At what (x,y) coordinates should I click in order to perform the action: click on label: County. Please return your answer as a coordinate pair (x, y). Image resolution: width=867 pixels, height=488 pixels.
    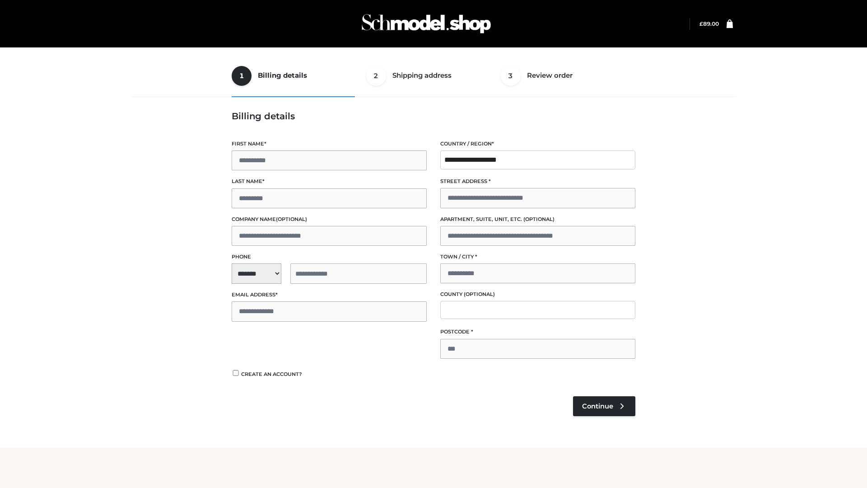
    Looking at the image, I should click on (538, 294).